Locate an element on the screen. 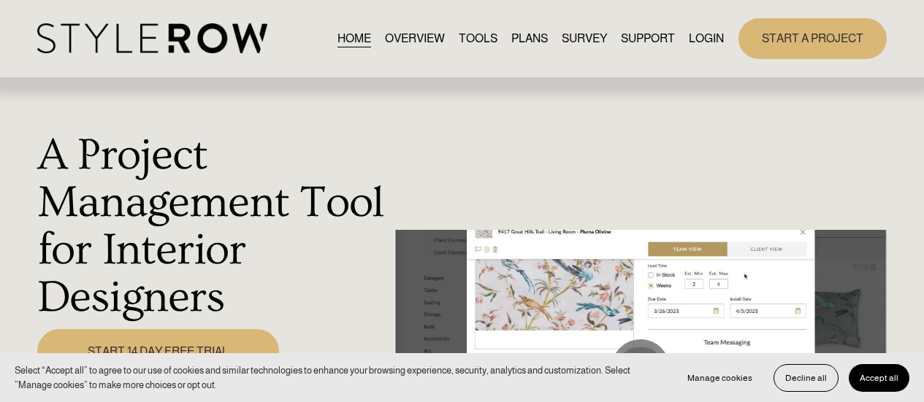  button: Manage cookies is located at coordinates (719, 378).